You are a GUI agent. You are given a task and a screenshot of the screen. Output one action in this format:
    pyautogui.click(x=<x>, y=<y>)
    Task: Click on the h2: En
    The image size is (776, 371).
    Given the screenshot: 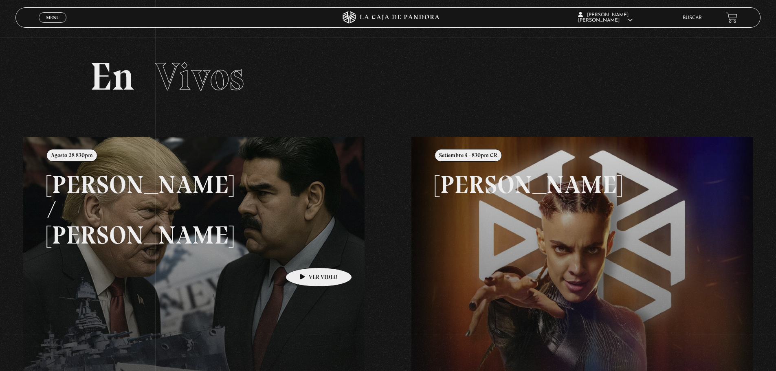 What is the action you would take?
    pyautogui.click(x=388, y=77)
    